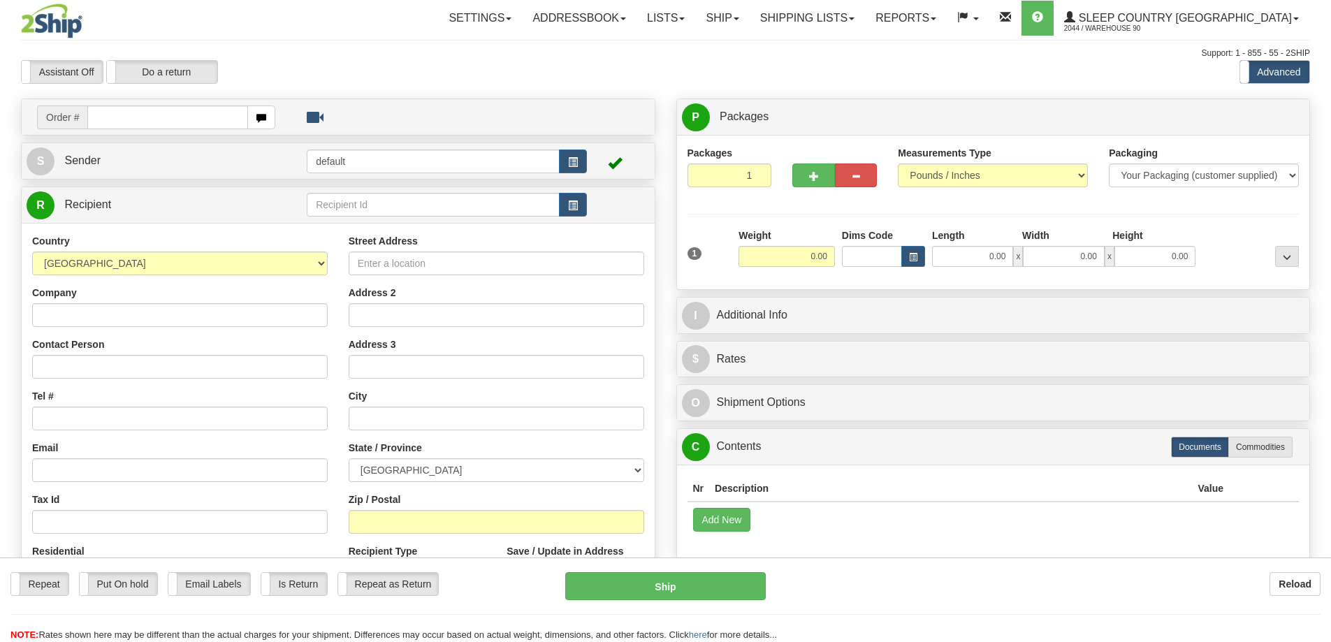  I want to click on label: Put On hold, so click(118, 584).